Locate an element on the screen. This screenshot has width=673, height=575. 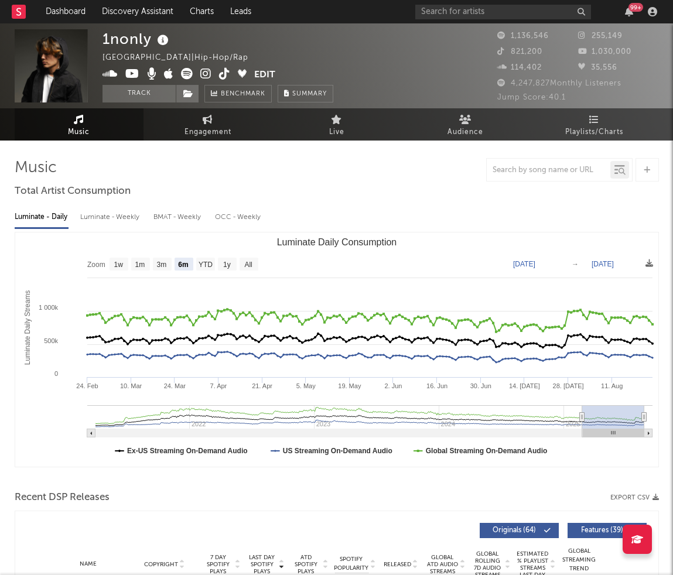
span: Playlists/Charts is located at coordinates (594, 132).